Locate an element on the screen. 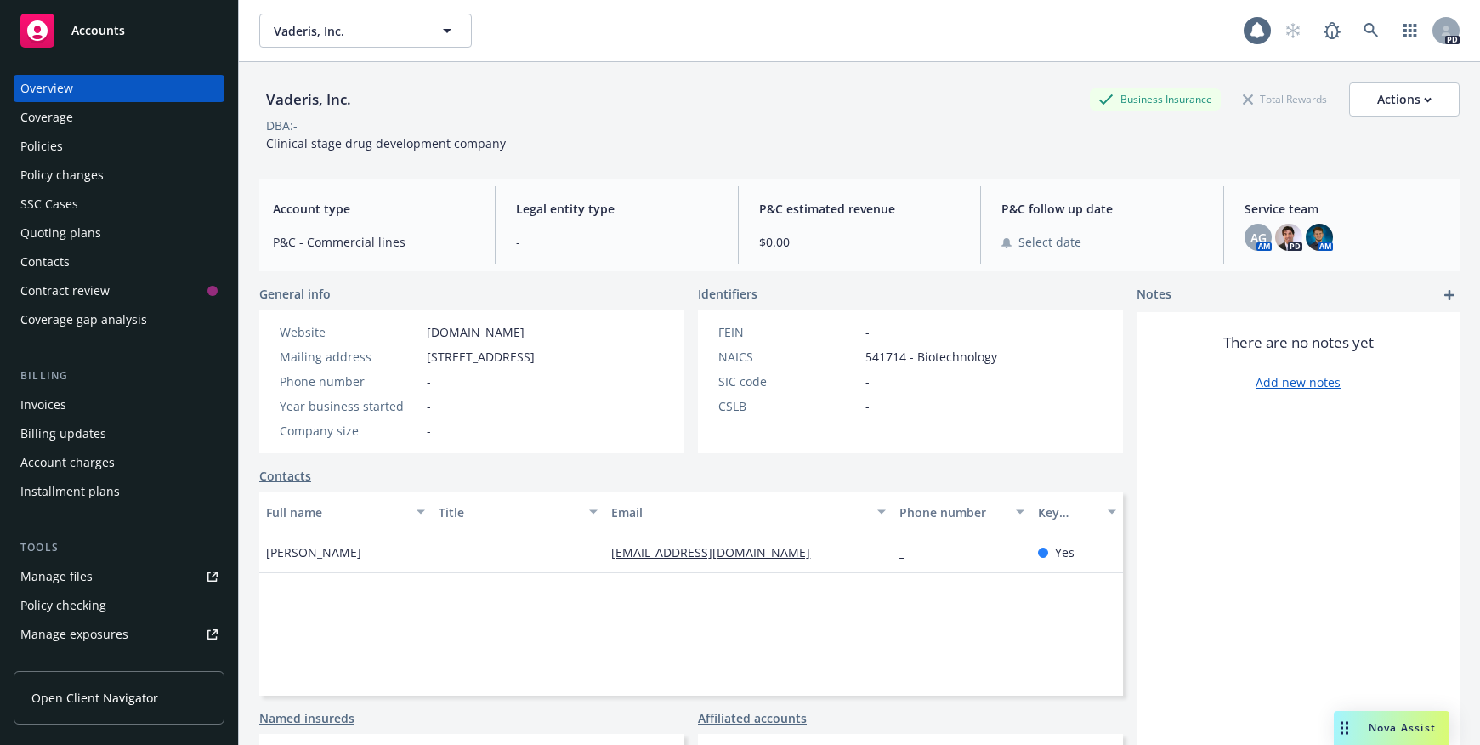 The image size is (1480, 745). span: Accounts is located at coordinates (98, 31).